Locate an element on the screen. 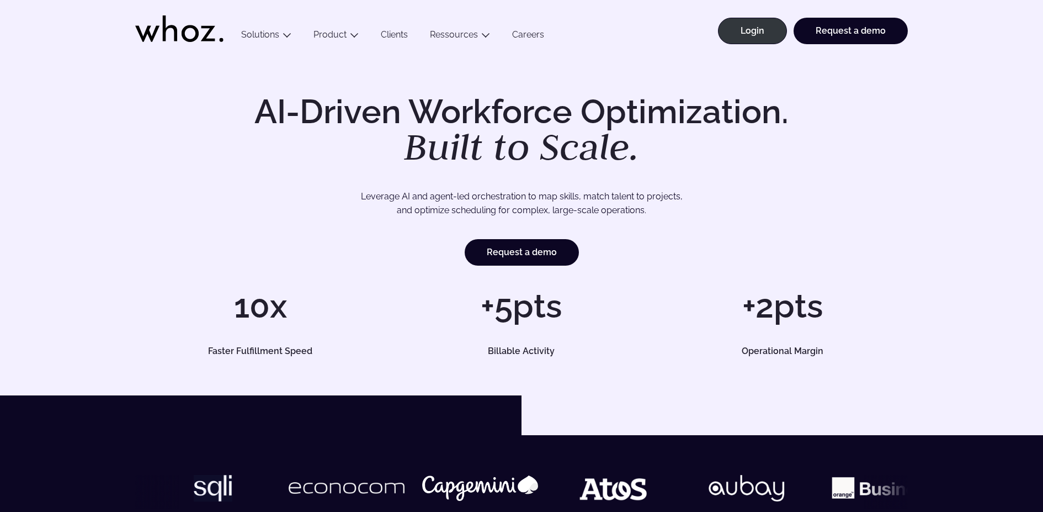 The height and width of the screenshot is (512, 1043). em: Built to Scale. is located at coordinates (521, 146).